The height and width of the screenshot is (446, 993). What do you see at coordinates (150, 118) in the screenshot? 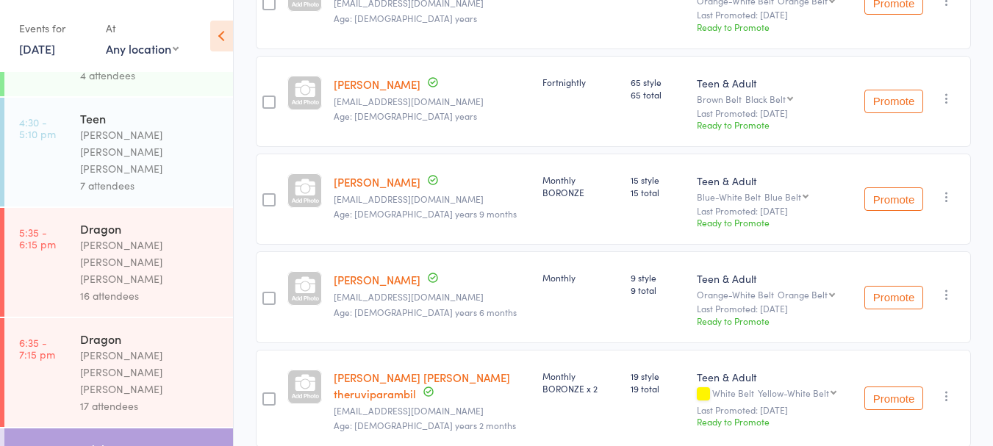
I see `div: Teen` at bounding box center [150, 118].